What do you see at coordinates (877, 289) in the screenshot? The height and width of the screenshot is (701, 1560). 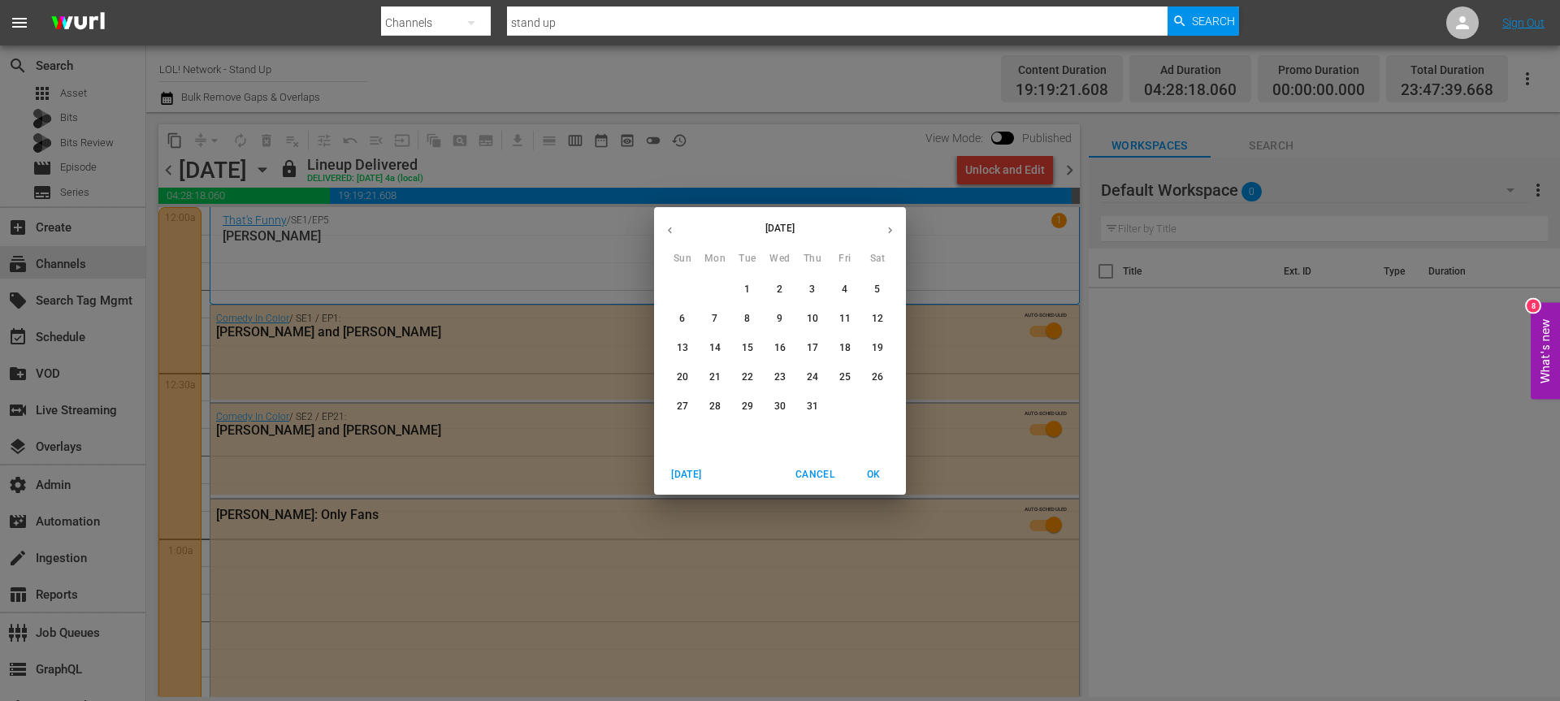 I see `p: 5` at bounding box center [877, 289].